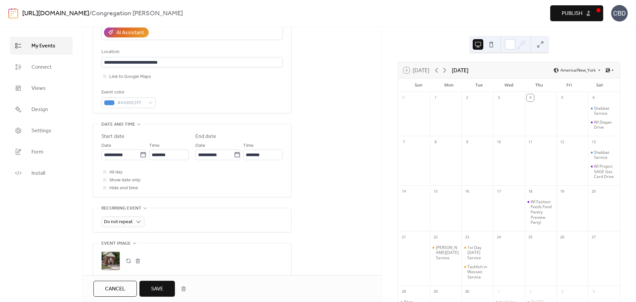 Image resolution: width=636 pixels, height=302 pixels. Describe the element at coordinates (572, 14) in the screenshot. I see `span: Publish` at that location.